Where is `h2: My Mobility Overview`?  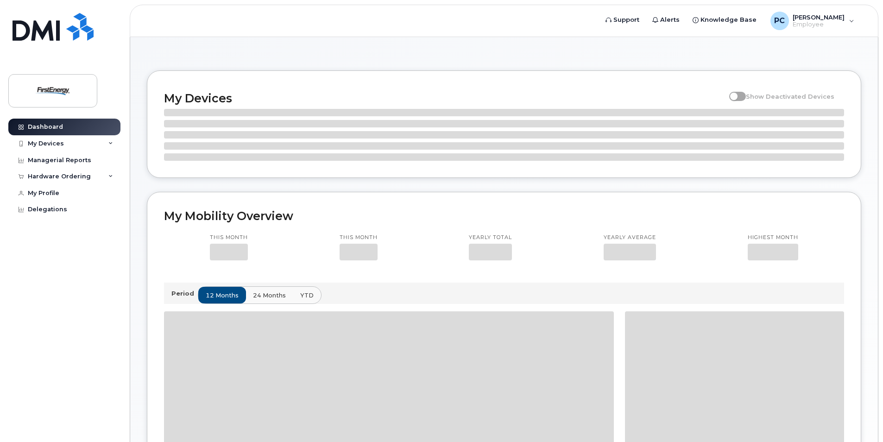 h2: My Mobility Overview is located at coordinates (504, 216).